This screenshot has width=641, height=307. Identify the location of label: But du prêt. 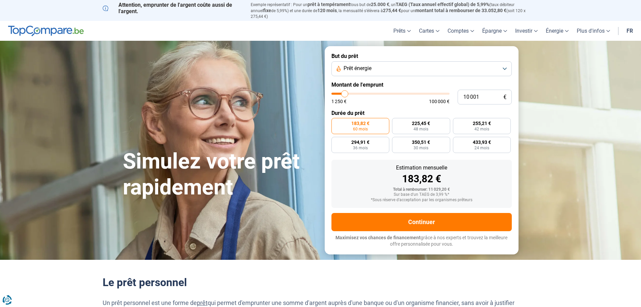
(422, 56).